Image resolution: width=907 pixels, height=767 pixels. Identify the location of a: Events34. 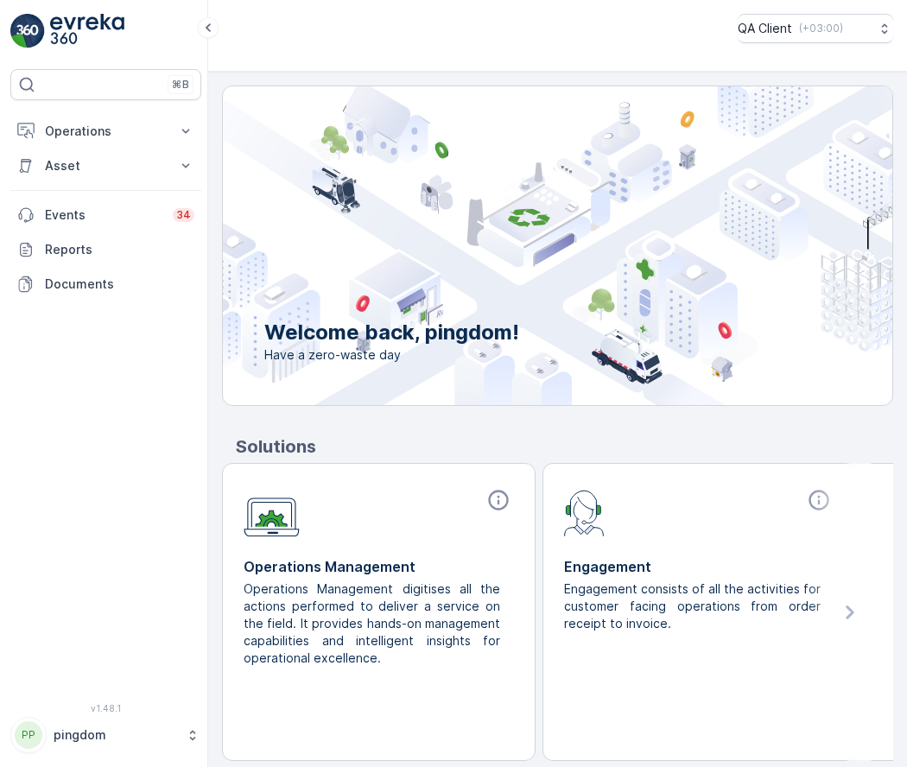
(105, 215).